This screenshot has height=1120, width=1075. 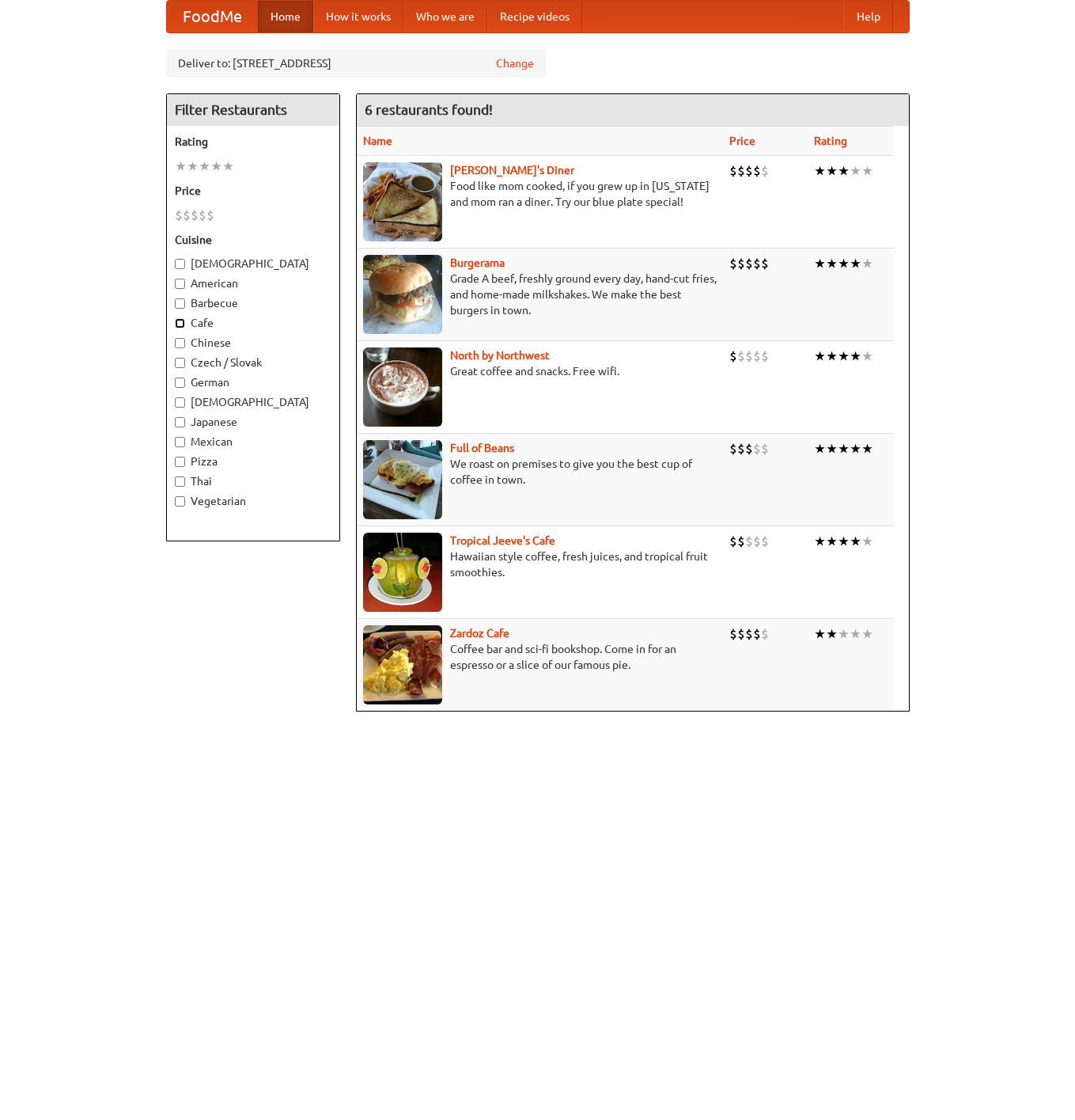 What do you see at coordinates (254, 110) in the screenshot?
I see `h4: Filter Restaurants` at bounding box center [254, 110].